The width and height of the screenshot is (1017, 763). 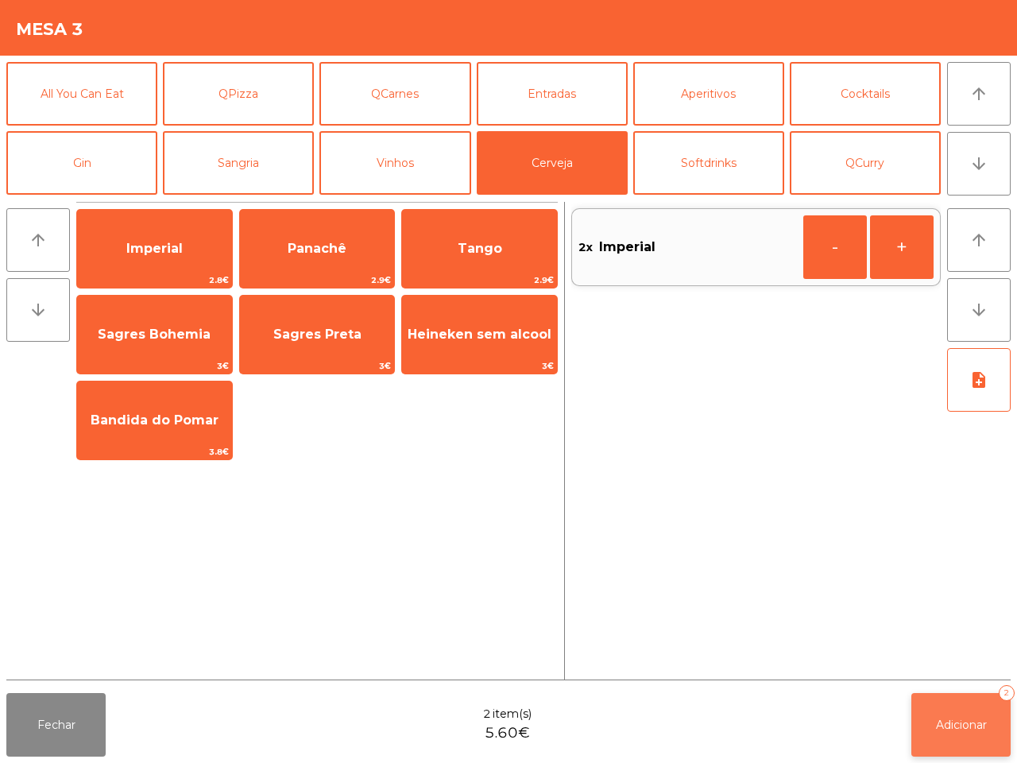 What do you see at coordinates (709, 163) in the screenshot?
I see `button: Softdrinks` at bounding box center [709, 163].